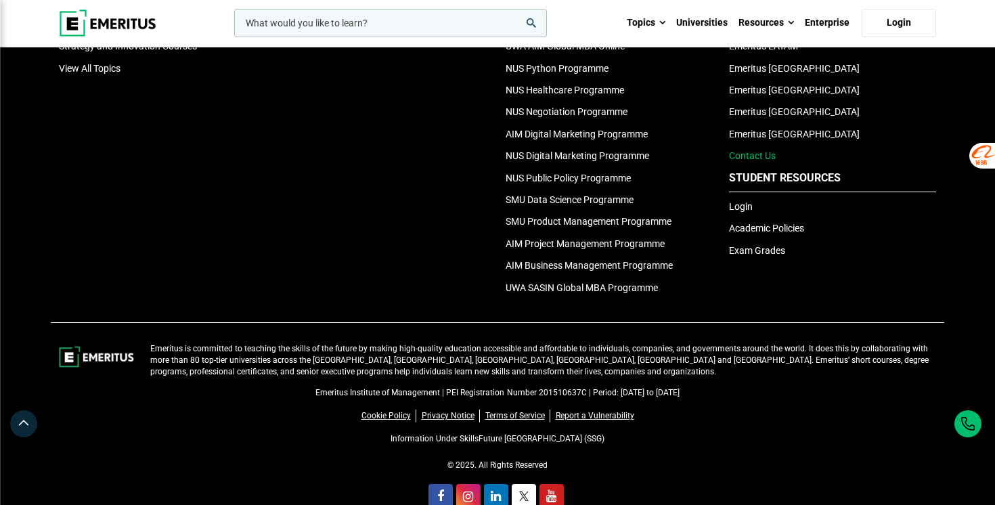 Image resolution: width=995 pixels, height=505 pixels. I want to click on a: NUS Digital Marketing Programme, so click(577, 156).